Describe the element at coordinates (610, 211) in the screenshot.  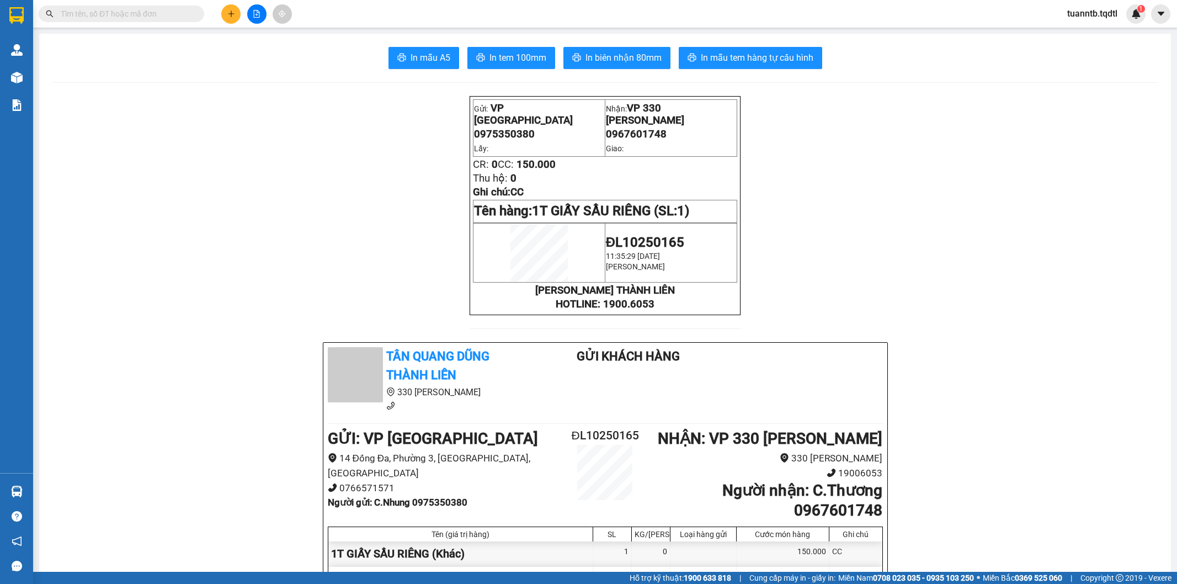
I see `span: 1T GIẤY SẦU RIÊNG (SL:` at that location.